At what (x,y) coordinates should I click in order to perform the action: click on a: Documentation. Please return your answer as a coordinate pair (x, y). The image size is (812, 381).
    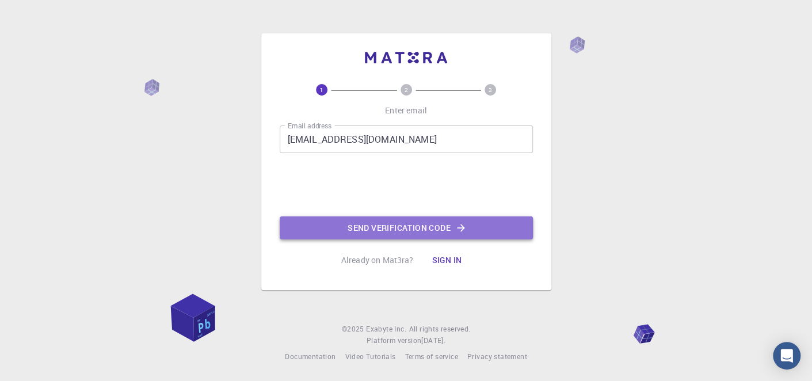
    Looking at the image, I should click on (310, 357).